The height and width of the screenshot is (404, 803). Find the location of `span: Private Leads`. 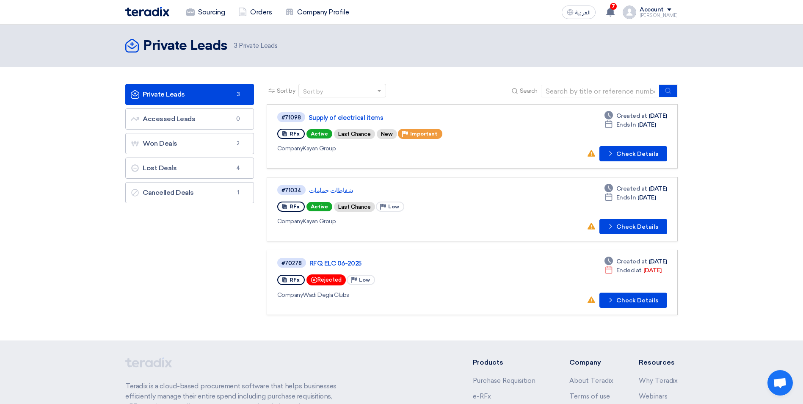

span: Private Leads is located at coordinates (256, 46).